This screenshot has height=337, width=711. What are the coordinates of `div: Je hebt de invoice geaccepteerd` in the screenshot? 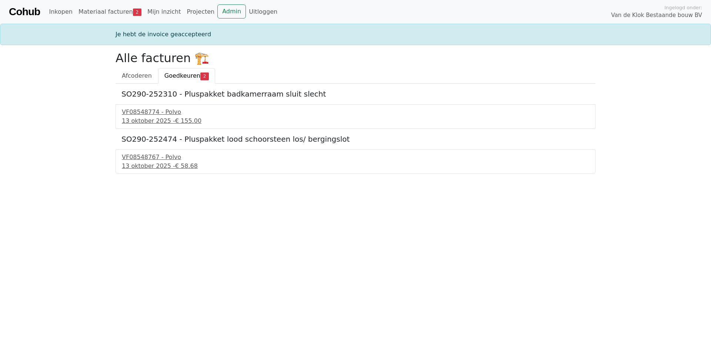 It's located at (356, 34).